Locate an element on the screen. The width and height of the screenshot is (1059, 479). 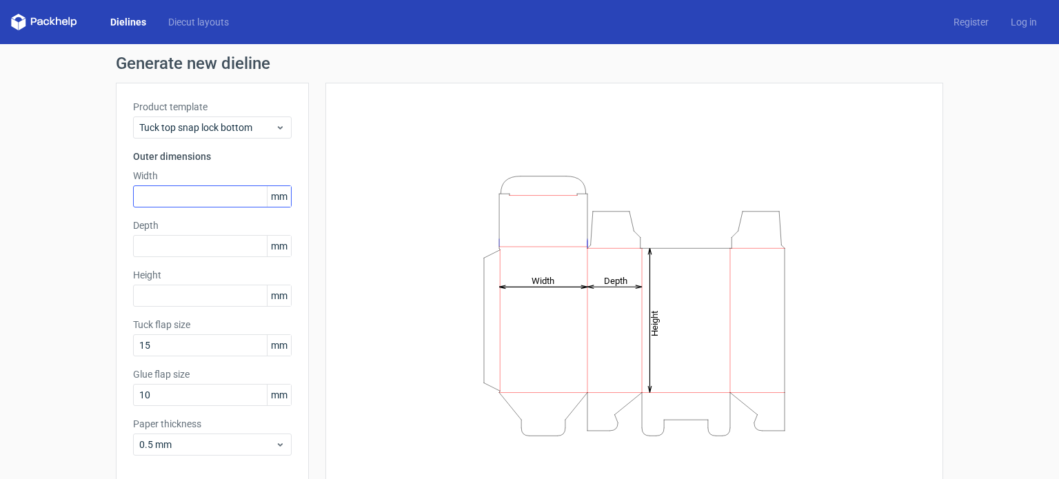
a: Register is located at coordinates (971, 22).